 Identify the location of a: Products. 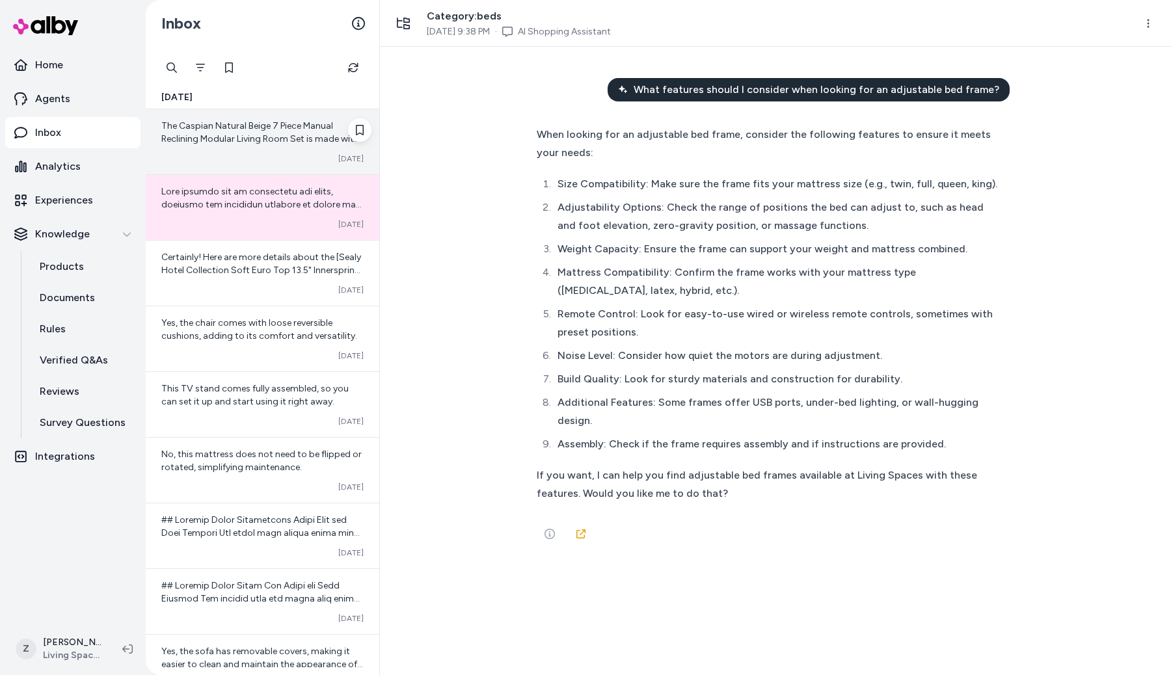
(83, 267).